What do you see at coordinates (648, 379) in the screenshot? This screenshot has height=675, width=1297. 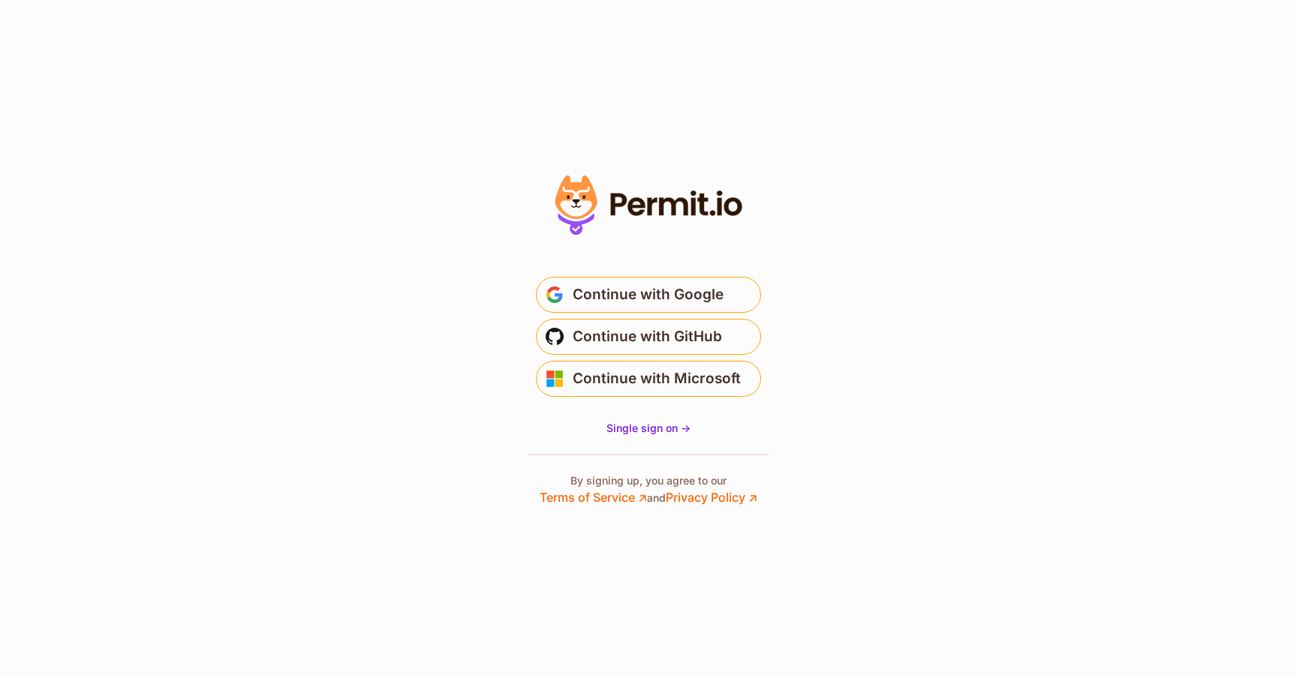 I see `button: Continue with Microsoft` at bounding box center [648, 379].